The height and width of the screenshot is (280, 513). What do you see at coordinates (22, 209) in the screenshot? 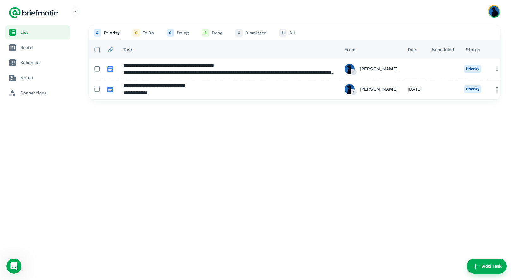
I see `button: Gif picker` at bounding box center [22, 209].